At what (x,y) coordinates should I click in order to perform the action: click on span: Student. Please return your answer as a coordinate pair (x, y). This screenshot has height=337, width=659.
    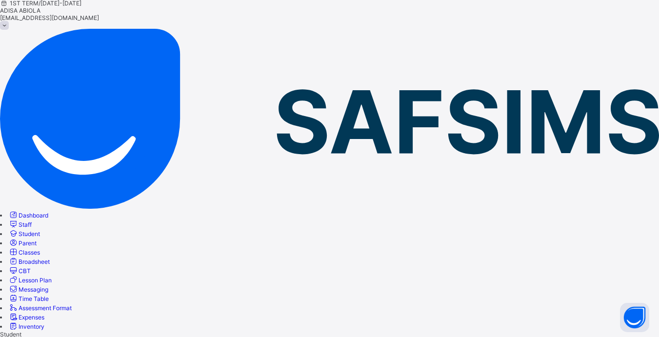
    Looking at the image, I should click on (29, 234).